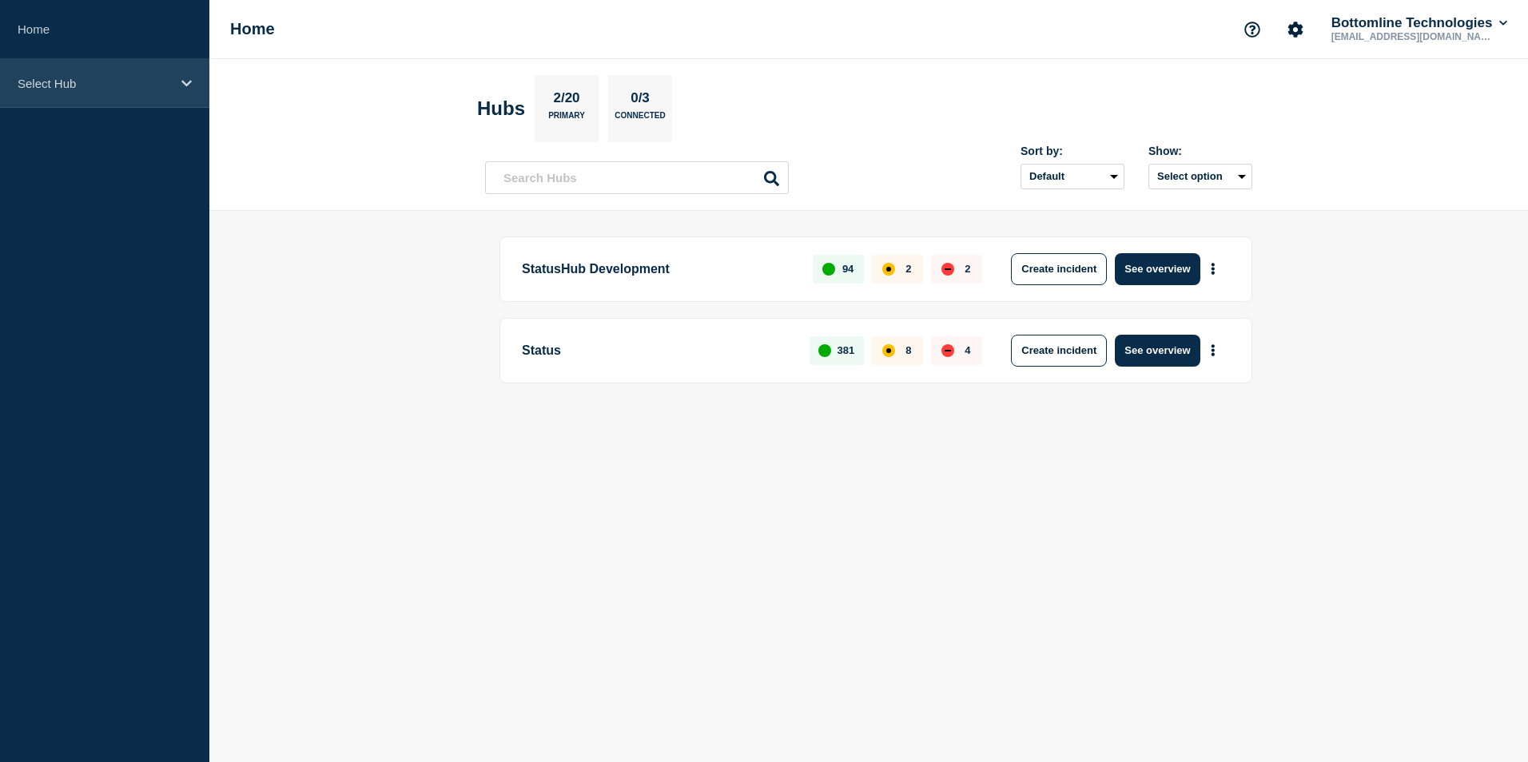 Image resolution: width=1528 pixels, height=762 pixels. I want to click on p: Select Hub, so click(94, 83).